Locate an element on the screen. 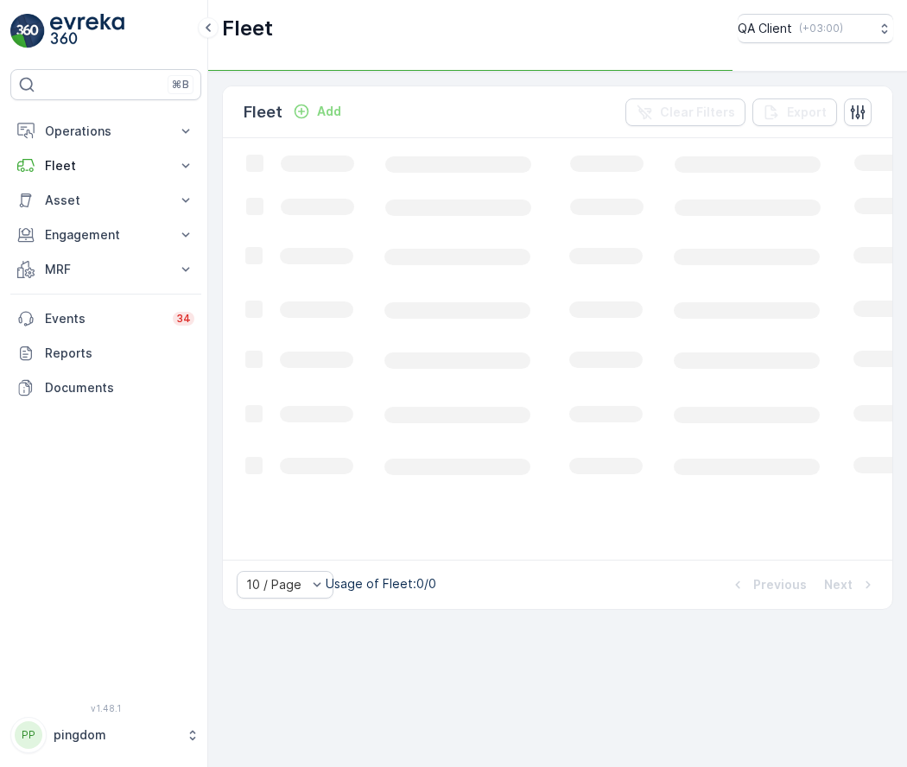 The width and height of the screenshot is (907, 767). a: Documents is located at coordinates (105, 388).